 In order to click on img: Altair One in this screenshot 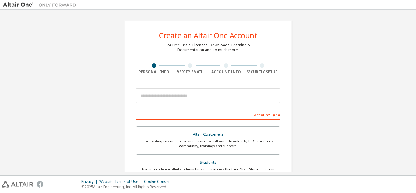, I will do `click(41, 5)`.